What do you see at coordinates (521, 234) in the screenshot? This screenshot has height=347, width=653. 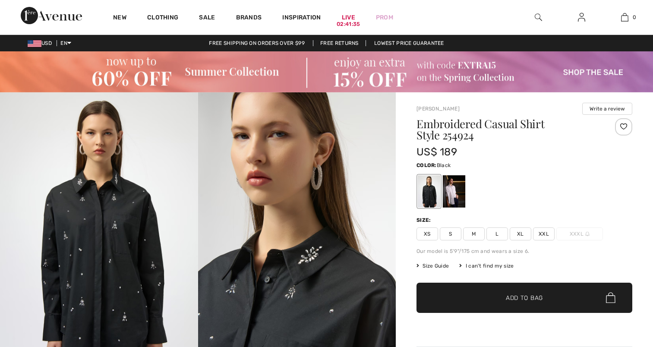 I see `span: XL` at bounding box center [521, 234].